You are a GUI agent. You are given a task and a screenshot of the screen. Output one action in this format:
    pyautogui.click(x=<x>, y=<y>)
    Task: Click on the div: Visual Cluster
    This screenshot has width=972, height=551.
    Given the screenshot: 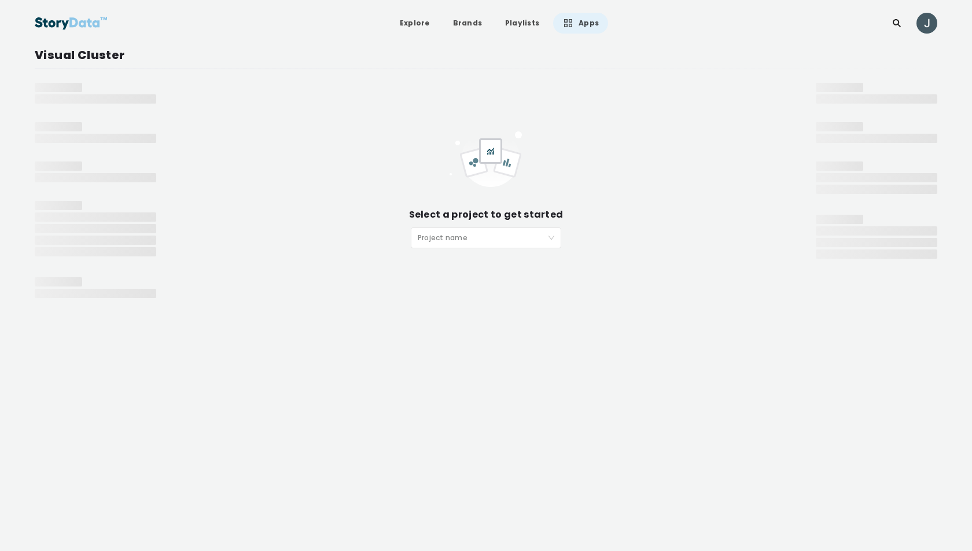 What is the action you would take?
    pyautogui.click(x=486, y=55)
    